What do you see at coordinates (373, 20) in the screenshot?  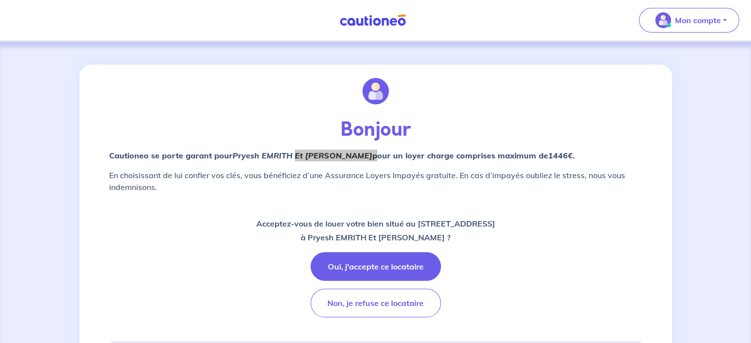 I see `img: Cautioneo` at bounding box center [373, 20].